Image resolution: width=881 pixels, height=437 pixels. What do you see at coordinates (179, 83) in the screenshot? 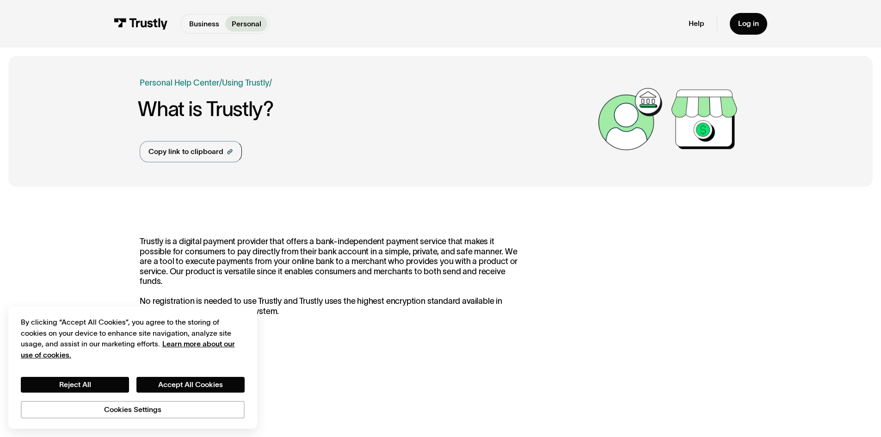
I see `a: Personal Help Center` at bounding box center [179, 83].